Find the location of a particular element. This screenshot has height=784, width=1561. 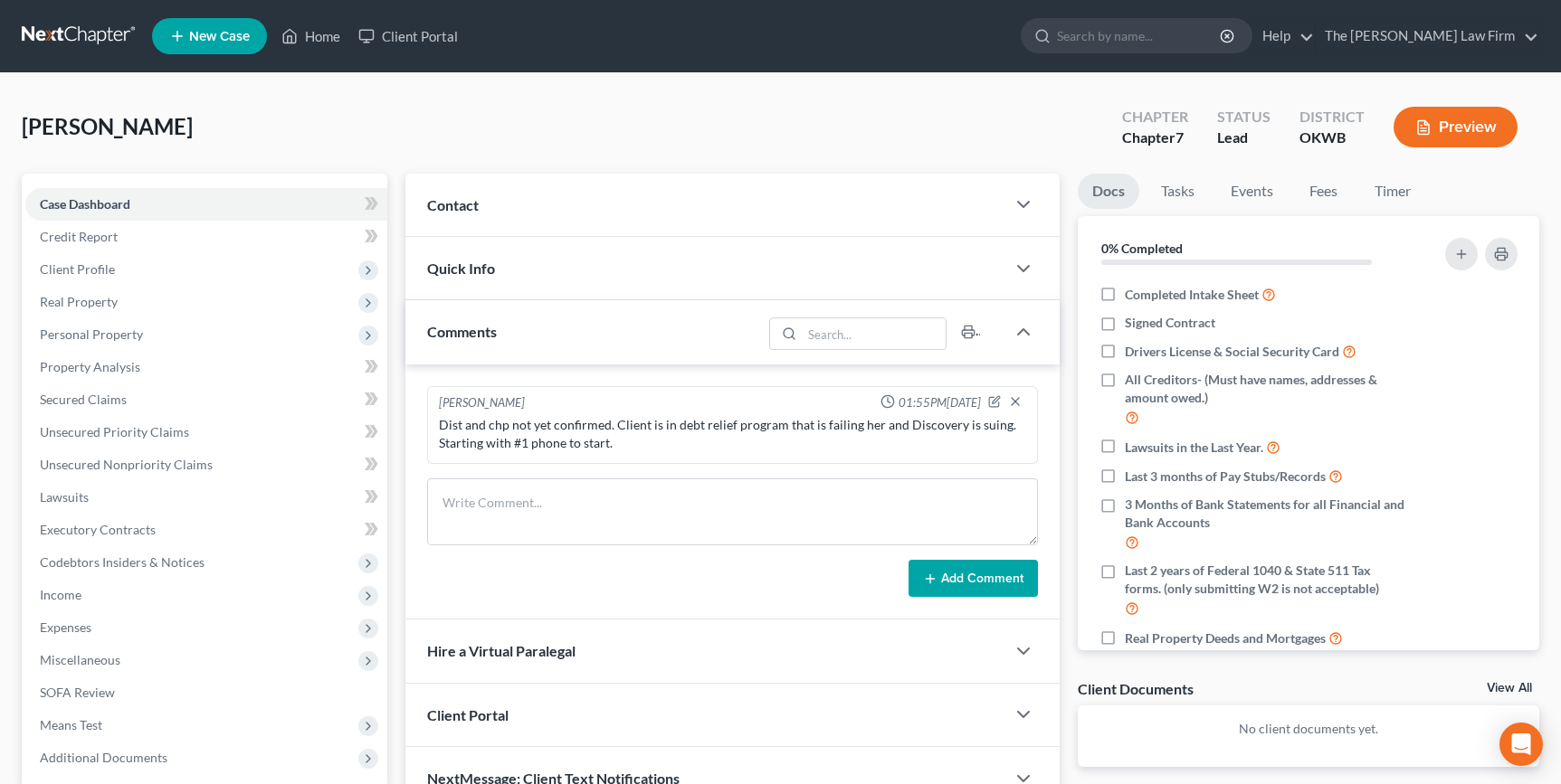

a: Fees is located at coordinates (1324, 191).